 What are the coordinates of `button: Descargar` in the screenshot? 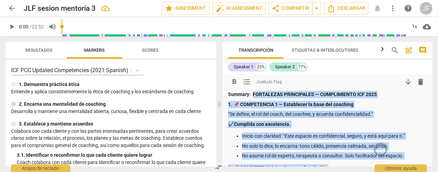 It's located at (346, 8).